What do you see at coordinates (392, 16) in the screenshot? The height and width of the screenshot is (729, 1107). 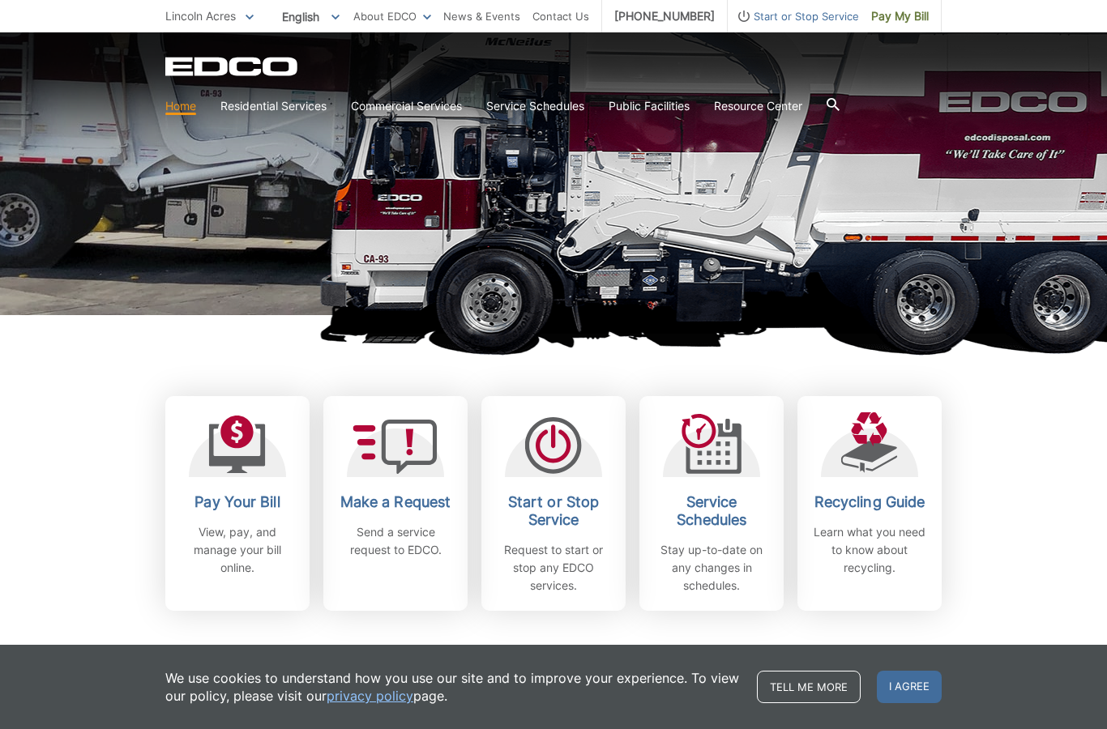 I see `a: About EDCO` at bounding box center [392, 16].